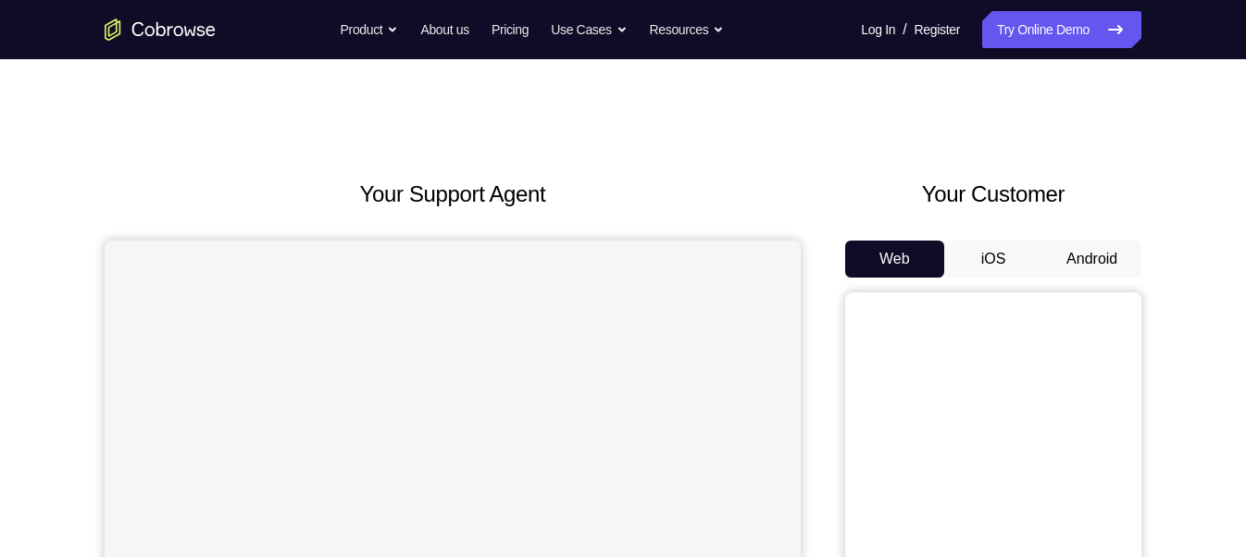 This screenshot has height=557, width=1246. Describe the element at coordinates (160, 30) in the screenshot. I see `a: Go to the home page` at that location.